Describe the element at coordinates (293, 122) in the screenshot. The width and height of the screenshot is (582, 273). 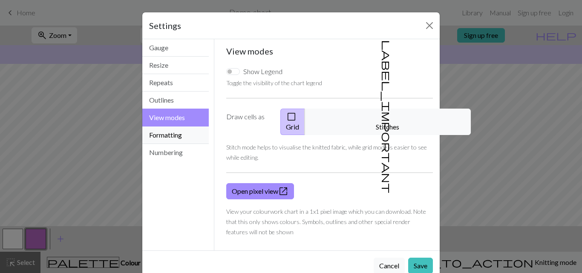
I see `button: Grid` at that location.